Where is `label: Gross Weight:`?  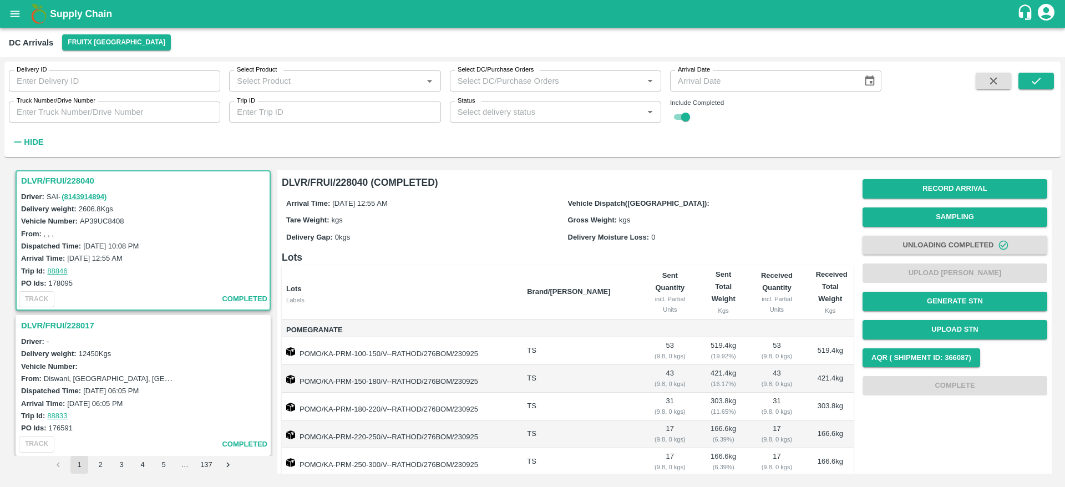
label: Gross Weight: is located at coordinates (592, 220).